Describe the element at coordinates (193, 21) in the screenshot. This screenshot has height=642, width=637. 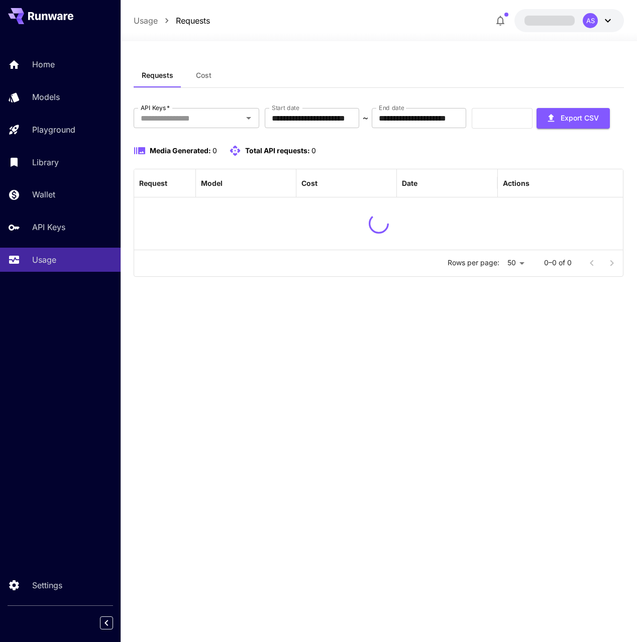
I see `a: Requests` at that location.